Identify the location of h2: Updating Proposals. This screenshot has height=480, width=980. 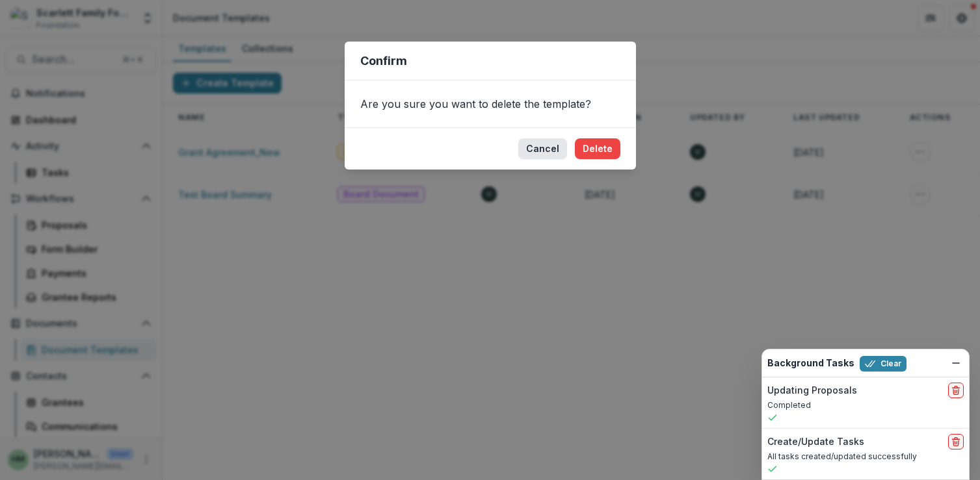
(812, 391).